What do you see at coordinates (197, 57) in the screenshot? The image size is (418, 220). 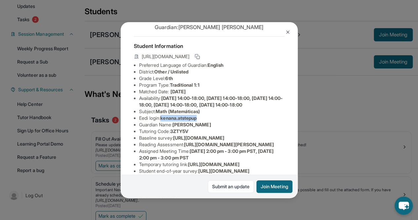 I see `button: Copy link` at bounding box center [197, 57].